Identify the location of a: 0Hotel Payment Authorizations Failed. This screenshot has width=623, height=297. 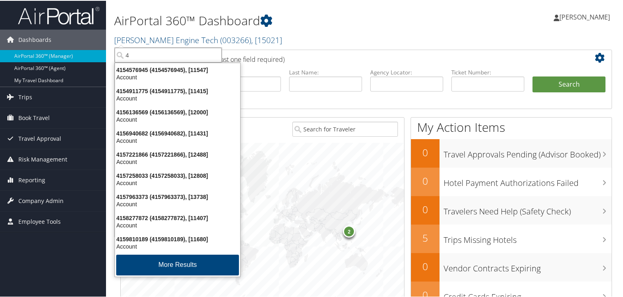
(511, 181).